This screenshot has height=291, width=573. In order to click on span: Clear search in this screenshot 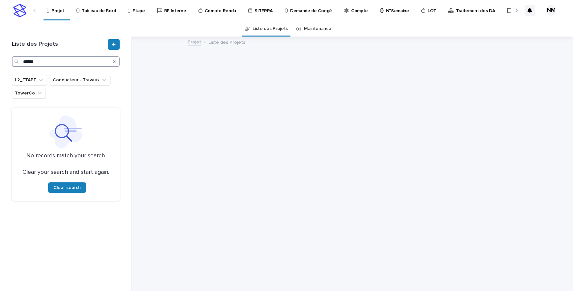, I will do `click(67, 188)`.